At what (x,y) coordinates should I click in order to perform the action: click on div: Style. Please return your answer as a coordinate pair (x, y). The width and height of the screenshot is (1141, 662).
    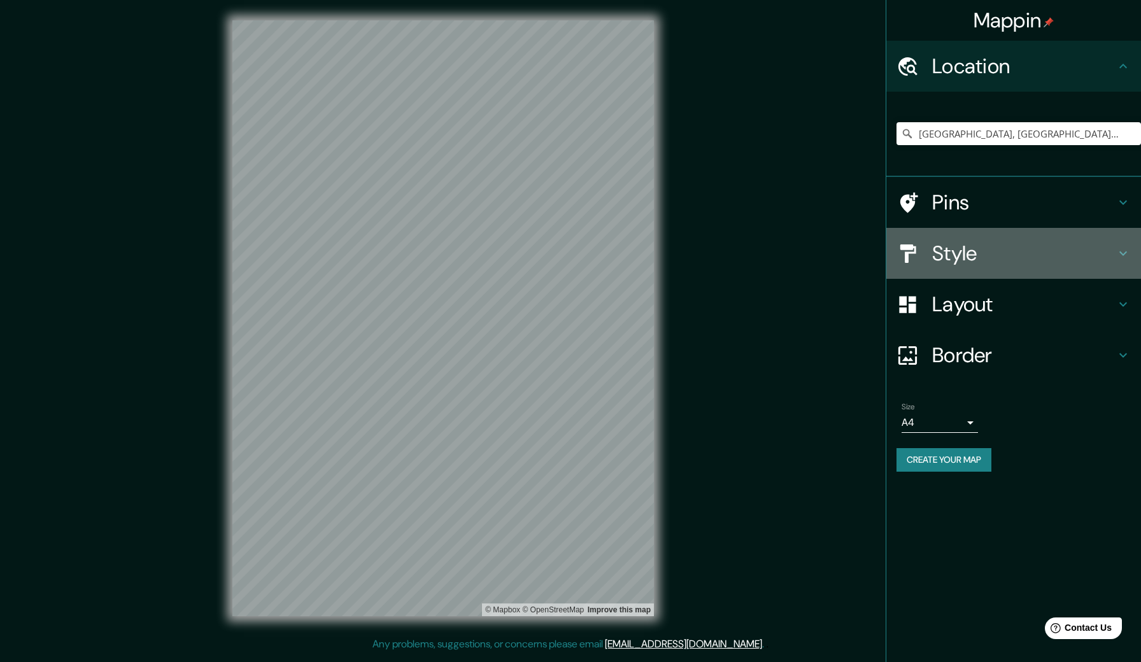
    Looking at the image, I should click on (1013, 253).